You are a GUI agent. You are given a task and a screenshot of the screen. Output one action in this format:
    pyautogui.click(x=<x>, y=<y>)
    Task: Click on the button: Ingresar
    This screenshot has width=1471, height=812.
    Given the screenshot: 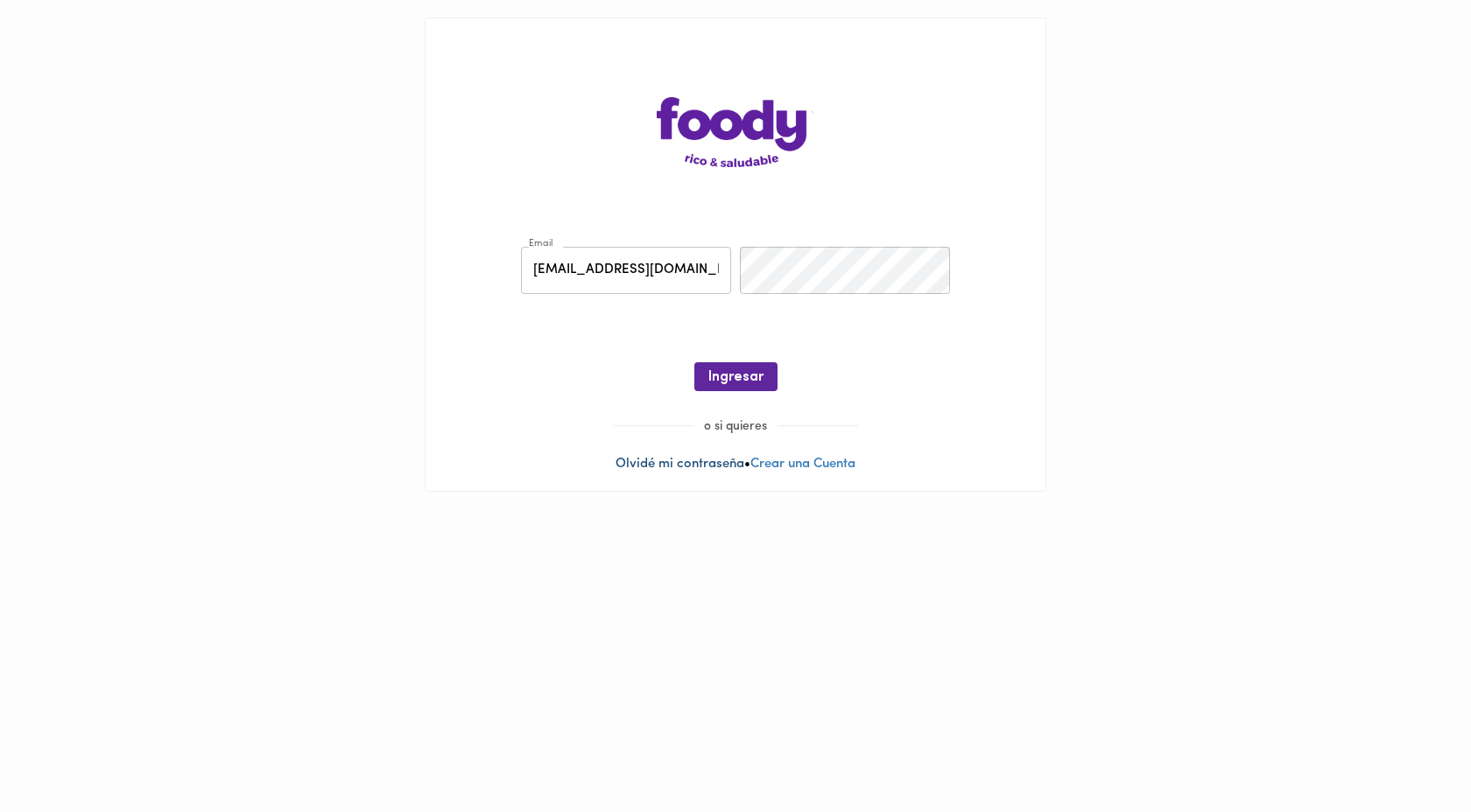 What is the action you would take?
    pyautogui.click(x=736, y=377)
    